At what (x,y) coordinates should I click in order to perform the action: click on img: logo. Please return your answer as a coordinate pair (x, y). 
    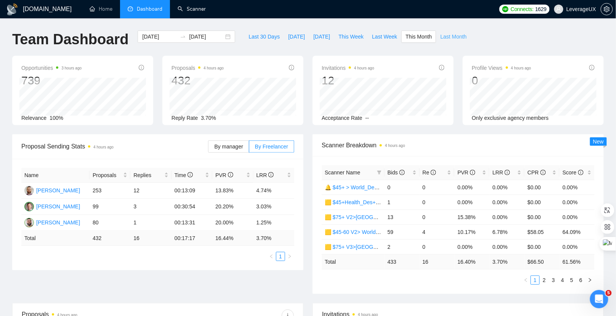
    Looking at the image, I should click on (12, 10).